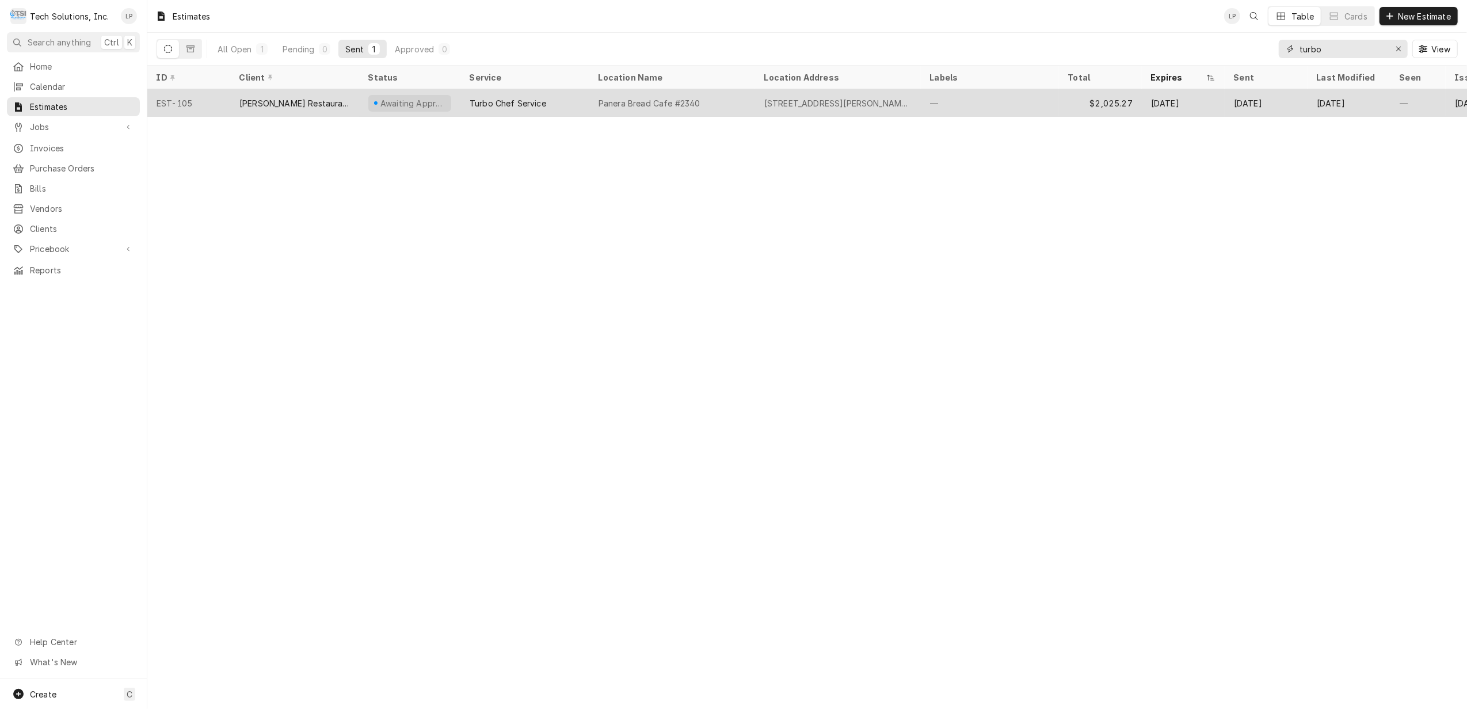  Describe the element at coordinates (234, 49) in the screenshot. I see `div: All Open` at that location.